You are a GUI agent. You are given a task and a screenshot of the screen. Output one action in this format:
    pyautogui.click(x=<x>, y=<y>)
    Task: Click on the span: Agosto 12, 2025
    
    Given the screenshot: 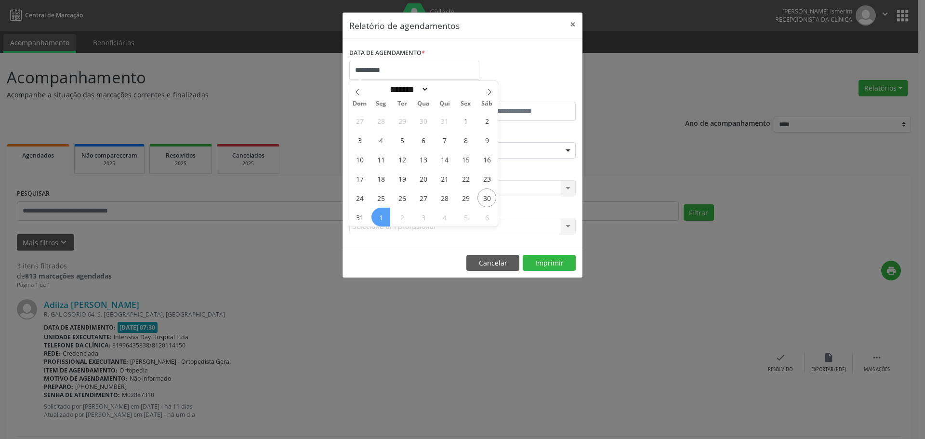 What is the action you would take?
    pyautogui.click(x=402, y=159)
    